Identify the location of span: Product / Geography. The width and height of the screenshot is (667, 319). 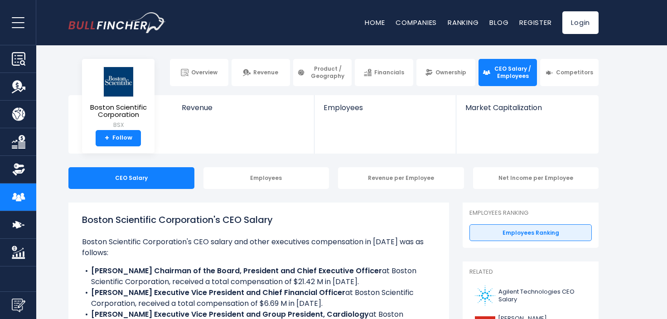
(328, 72).